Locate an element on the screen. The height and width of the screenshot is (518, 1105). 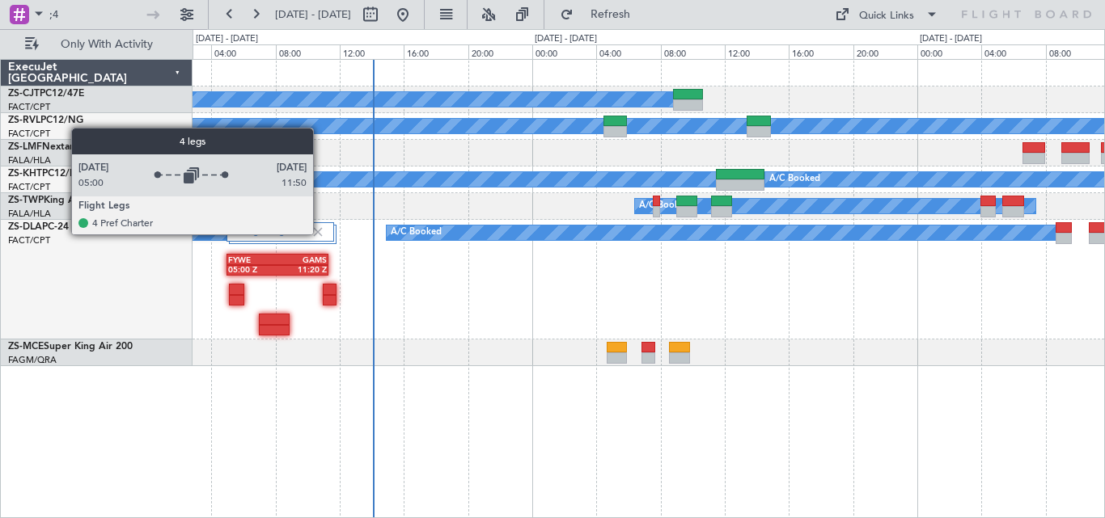
button: Only With Activity is located at coordinates (96, 44).